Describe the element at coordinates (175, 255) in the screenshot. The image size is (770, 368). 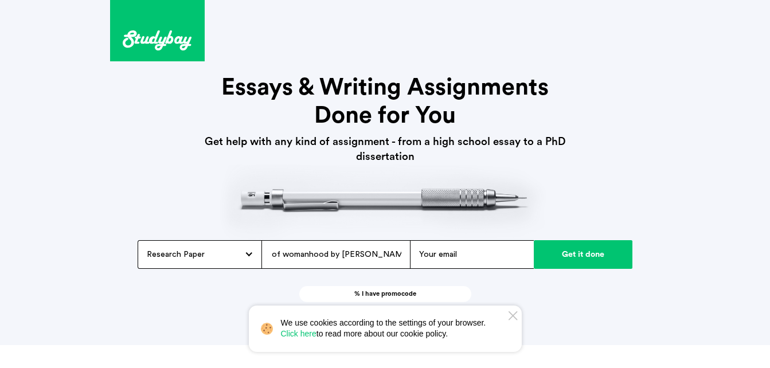
I see `span: Research Paper` at that location.